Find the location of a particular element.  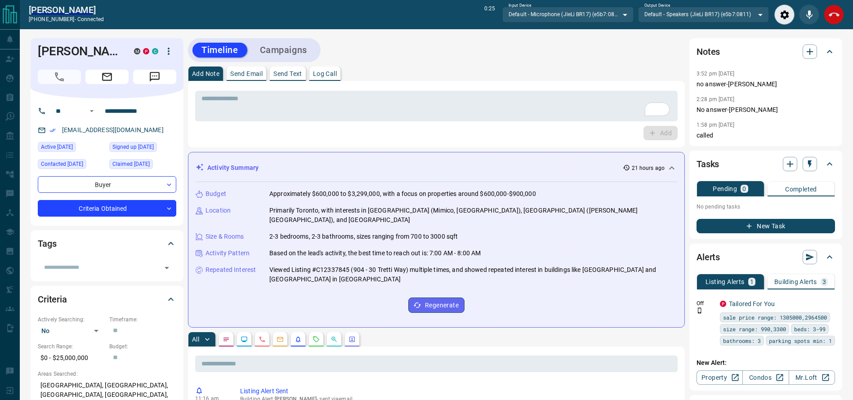

div: Criteria Obtained is located at coordinates (107, 208).